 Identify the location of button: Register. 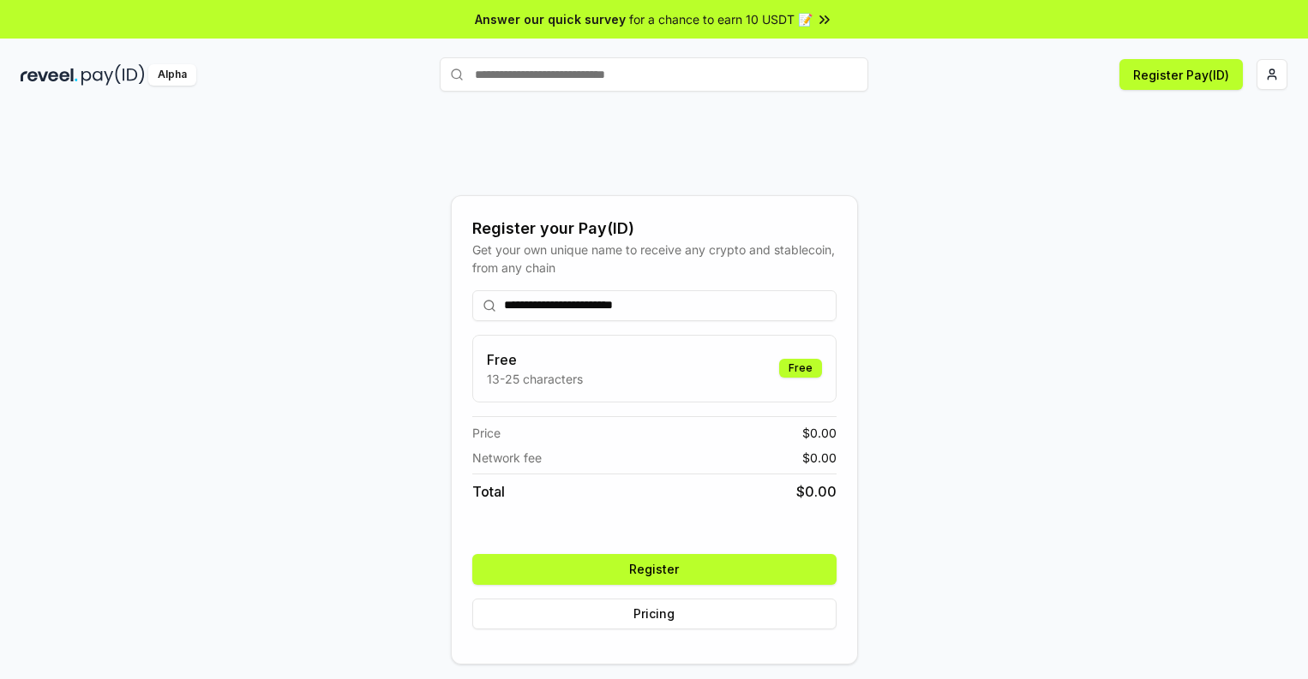
(654, 570).